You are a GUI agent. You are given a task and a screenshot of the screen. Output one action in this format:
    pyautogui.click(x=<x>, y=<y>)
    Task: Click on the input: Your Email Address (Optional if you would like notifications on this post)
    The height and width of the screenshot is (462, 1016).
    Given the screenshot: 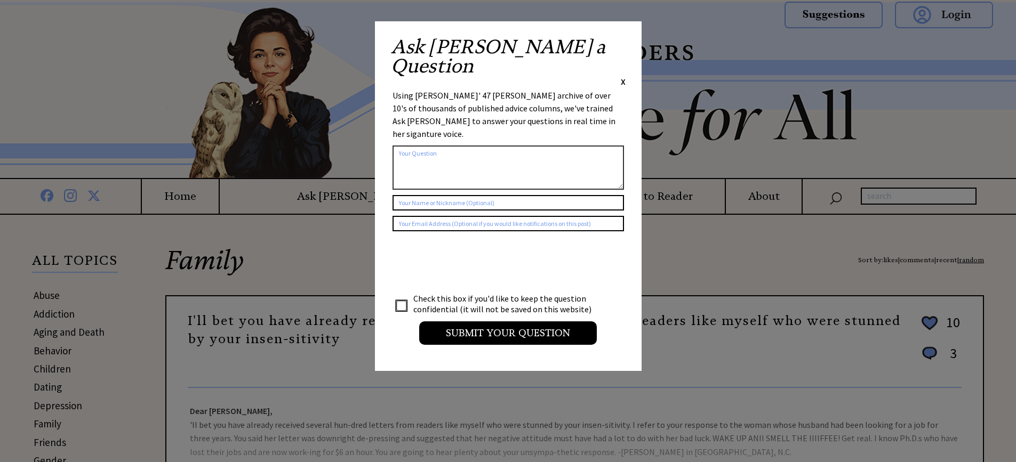 What is the action you would take?
    pyautogui.click(x=508, y=223)
    